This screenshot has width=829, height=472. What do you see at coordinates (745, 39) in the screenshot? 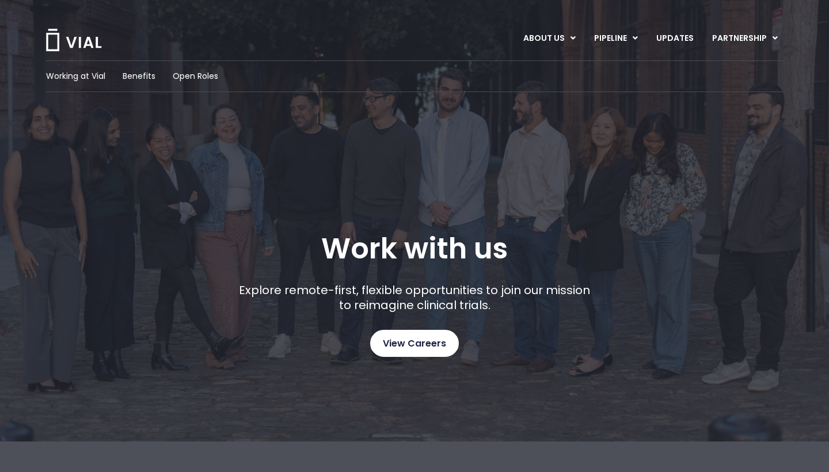
I see `a: PARTNERSHIPMenu Toggle` at bounding box center [745, 39].